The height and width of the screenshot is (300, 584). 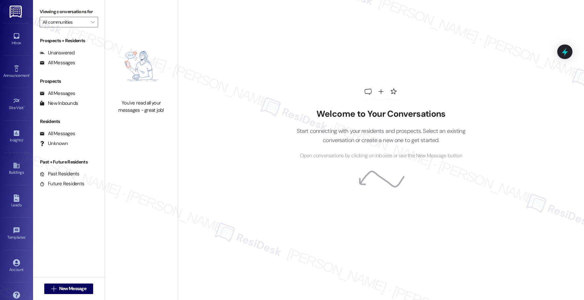 I want to click on div: Future Residents, so click(x=62, y=184).